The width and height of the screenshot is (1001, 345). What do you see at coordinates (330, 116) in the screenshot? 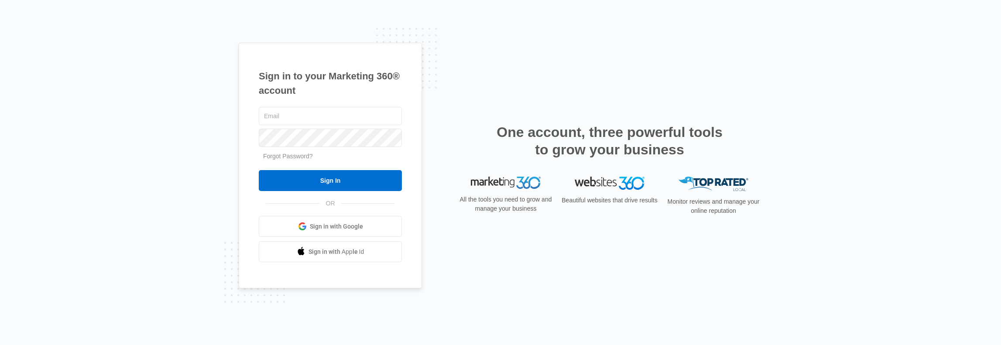
I see `input: Email` at bounding box center [330, 116].